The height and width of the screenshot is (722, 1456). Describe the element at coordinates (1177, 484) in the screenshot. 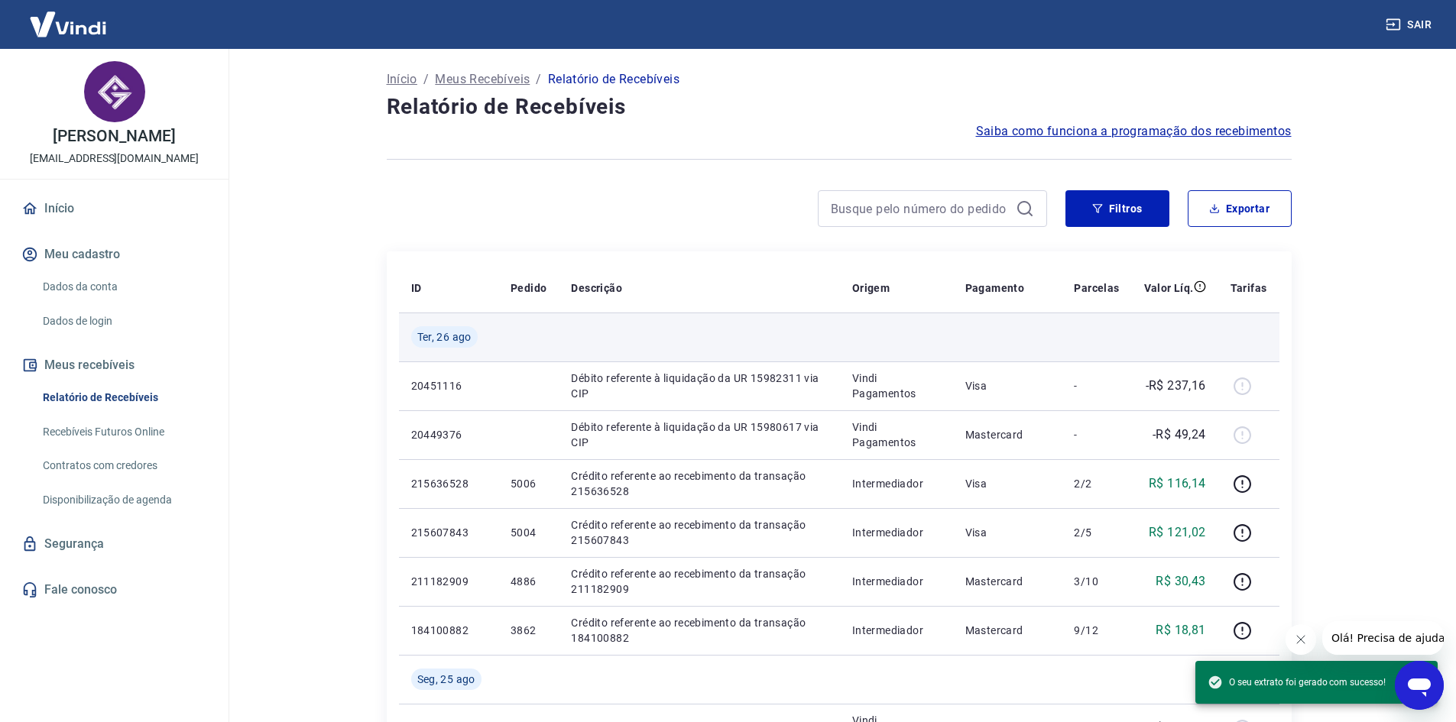

I see `p: R$ 116,14` at that location.